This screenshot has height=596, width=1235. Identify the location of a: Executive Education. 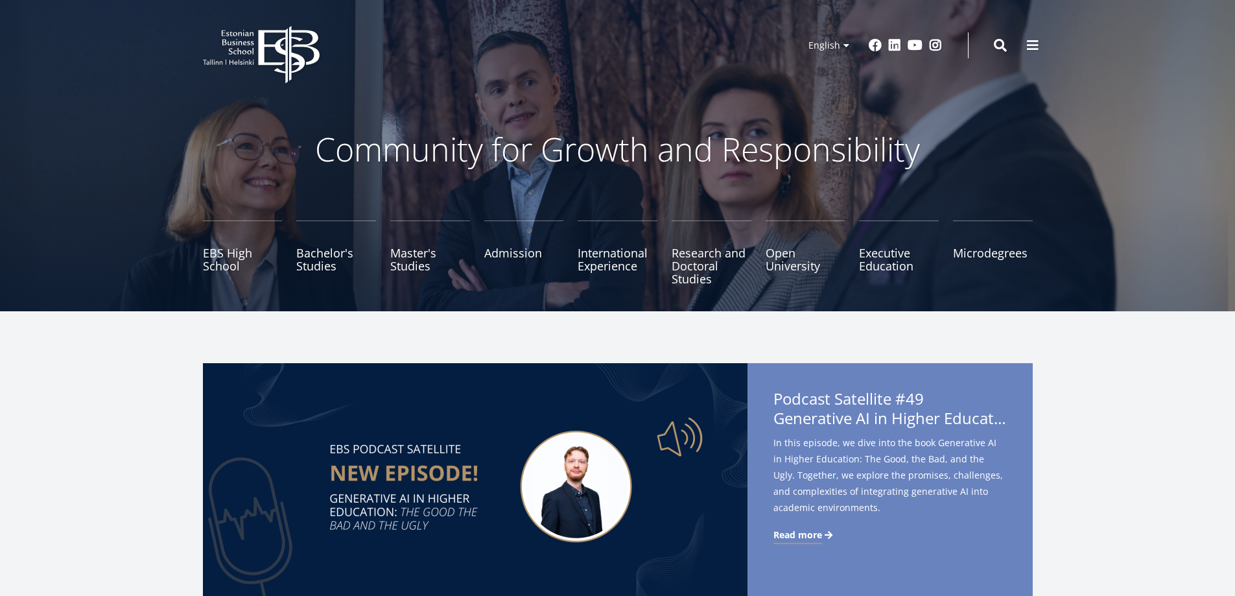
(898, 253).